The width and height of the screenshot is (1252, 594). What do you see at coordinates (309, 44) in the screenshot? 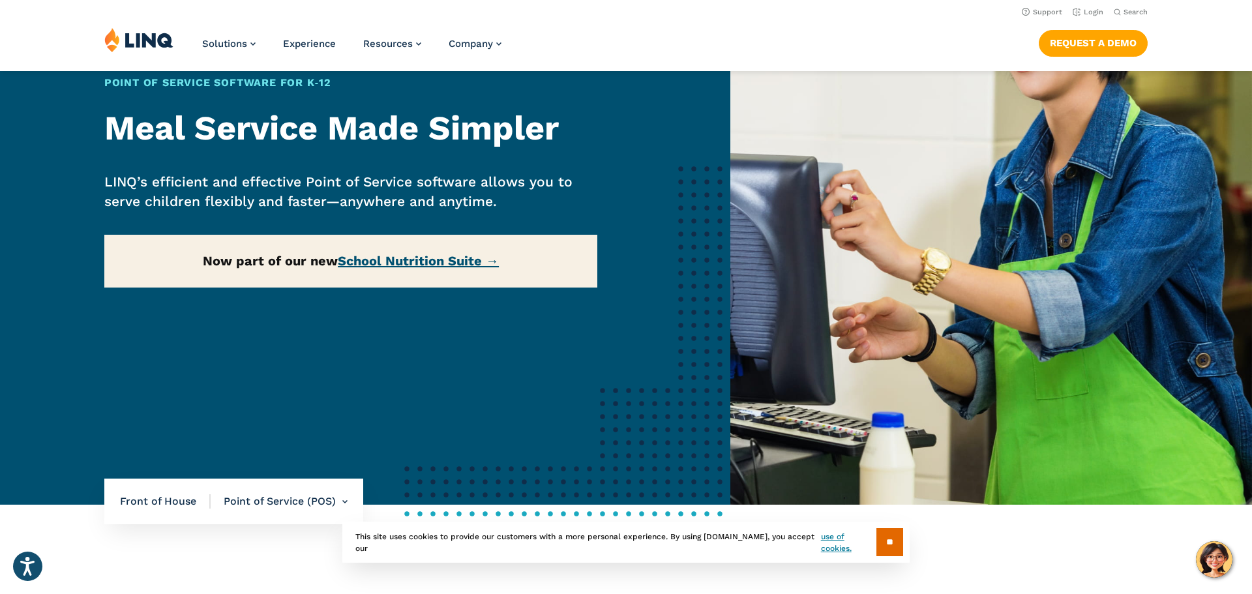
I see `span: Experience` at bounding box center [309, 44].